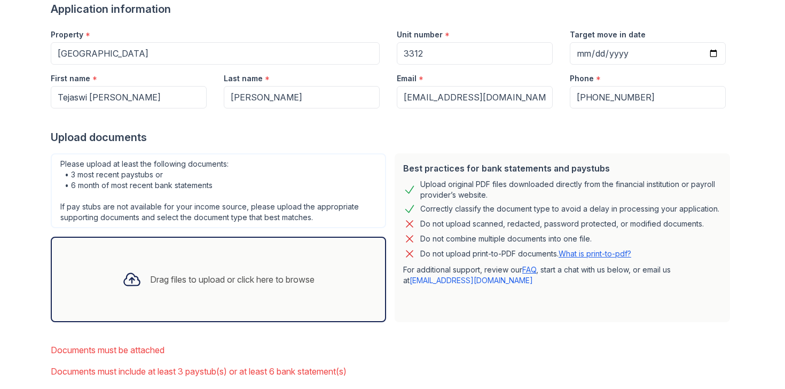 This screenshot has width=785, height=389. I want to click on label: Target move in date, so click(608, 35).